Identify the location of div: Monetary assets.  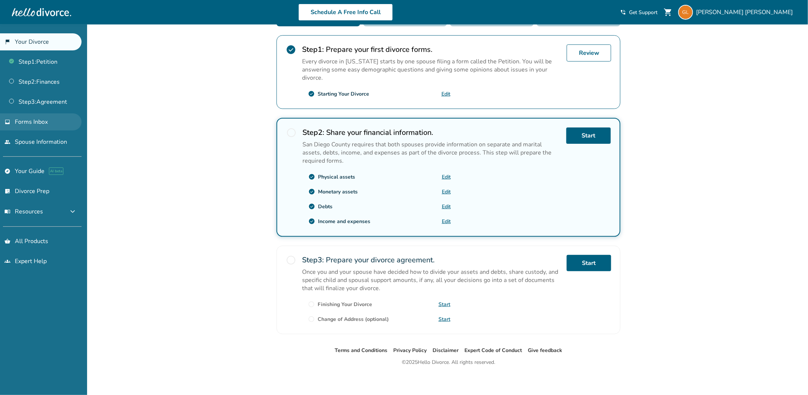
(338, 192).